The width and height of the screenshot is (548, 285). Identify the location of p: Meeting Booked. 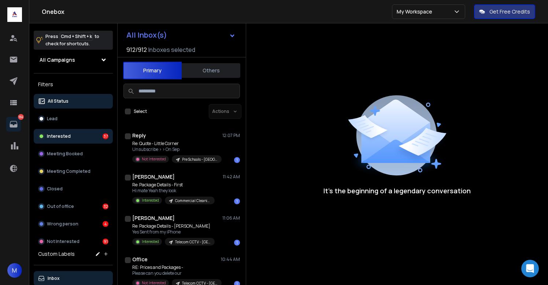
(65, 154).